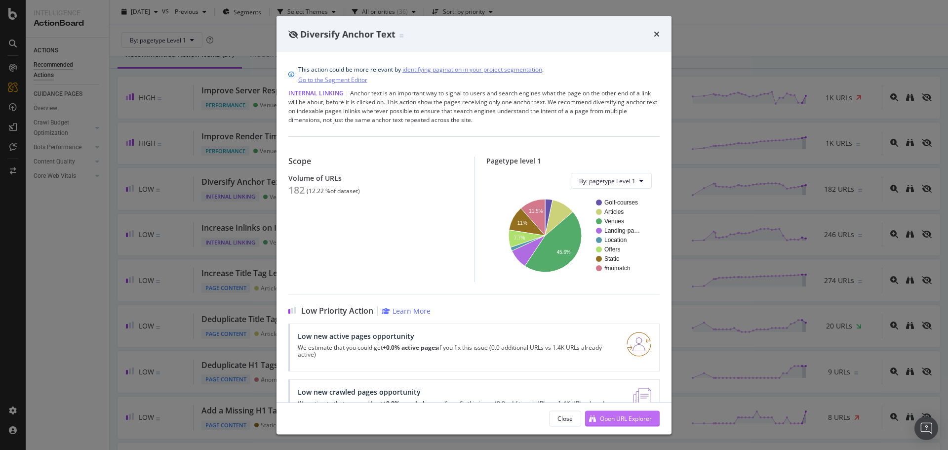 The height and width of the screenshot is (450, 948). What do you see at coordinates (410, 347) in the screenshot?
I see `strong: +0.0% active pages` at bounding box center [410, 347].